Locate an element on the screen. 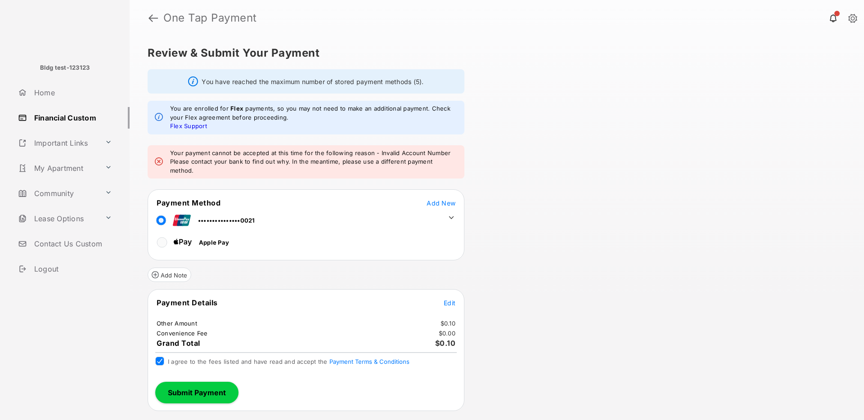 This screenshot has height=420, width=864. strong: One Tap Payment is located at coordinates (210, 18).